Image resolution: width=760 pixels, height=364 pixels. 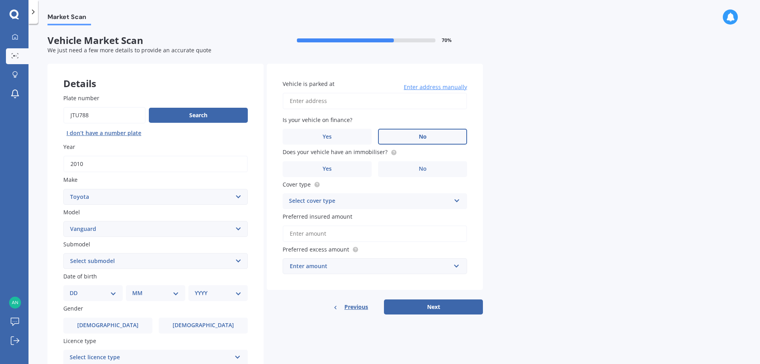 I want to click on div: Select licence type, so click(x=150, y=357).